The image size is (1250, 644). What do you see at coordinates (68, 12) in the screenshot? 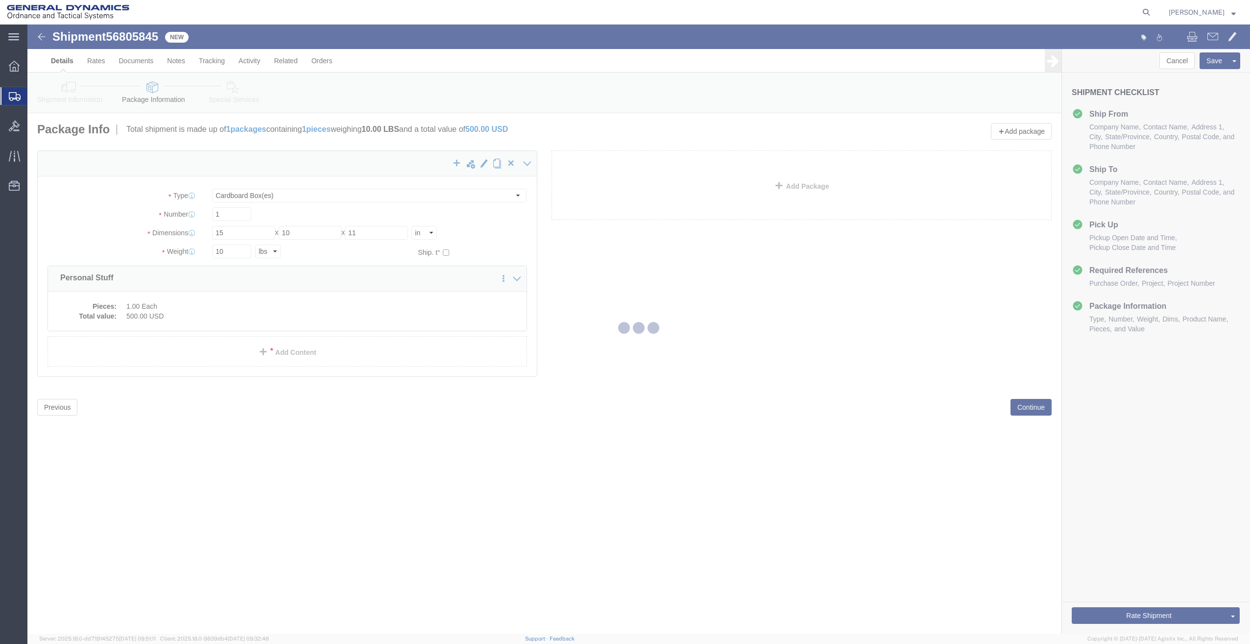
I see `img: logo` at bounding box center [68, 12].